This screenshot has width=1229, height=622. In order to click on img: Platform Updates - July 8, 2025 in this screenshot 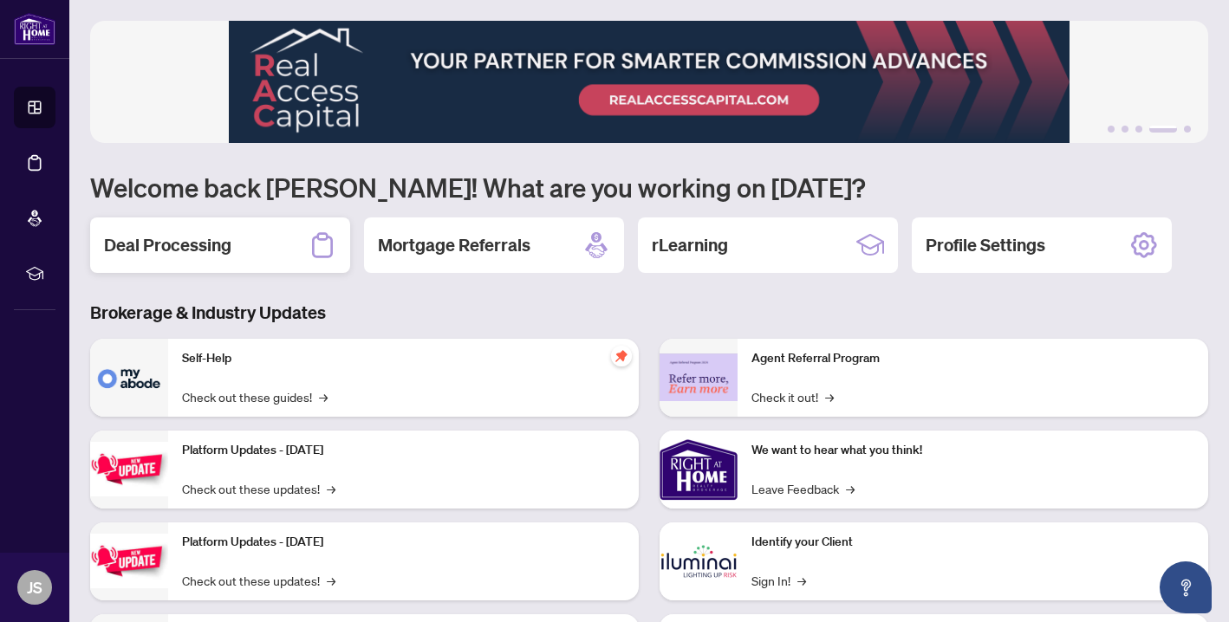, I will do `click(129, 561)`.